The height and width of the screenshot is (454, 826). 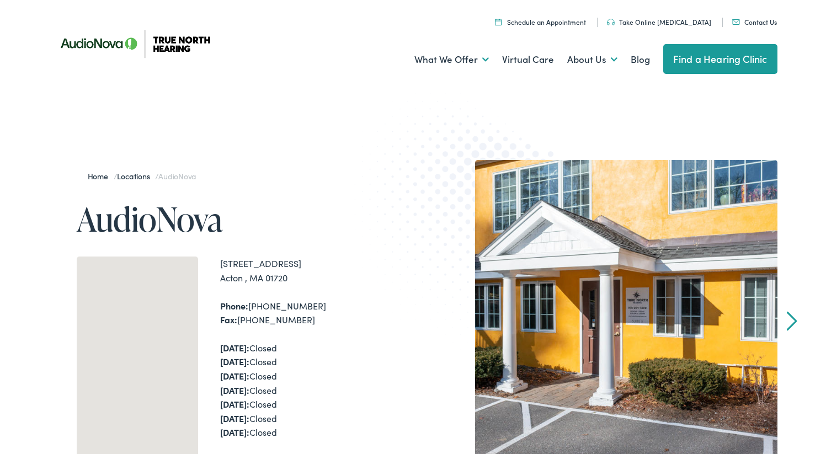 I want to click on a: Find a Hearing Clinic, so click(x=720, y=59).